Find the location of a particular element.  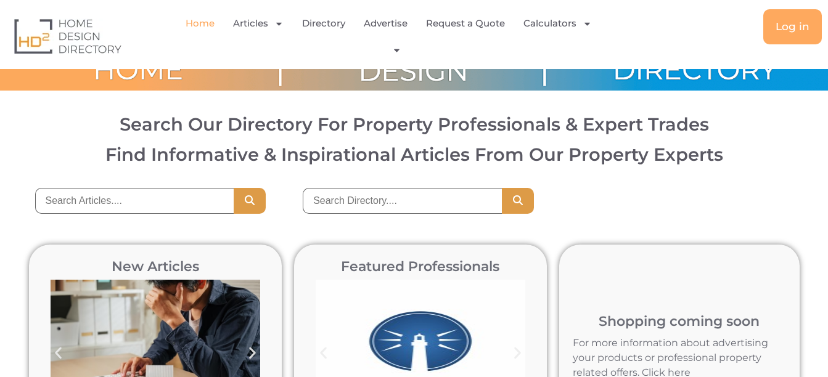

h2: Search Our Directory For Property Professionals & Expert Trades is located at coordinates (414, 124).